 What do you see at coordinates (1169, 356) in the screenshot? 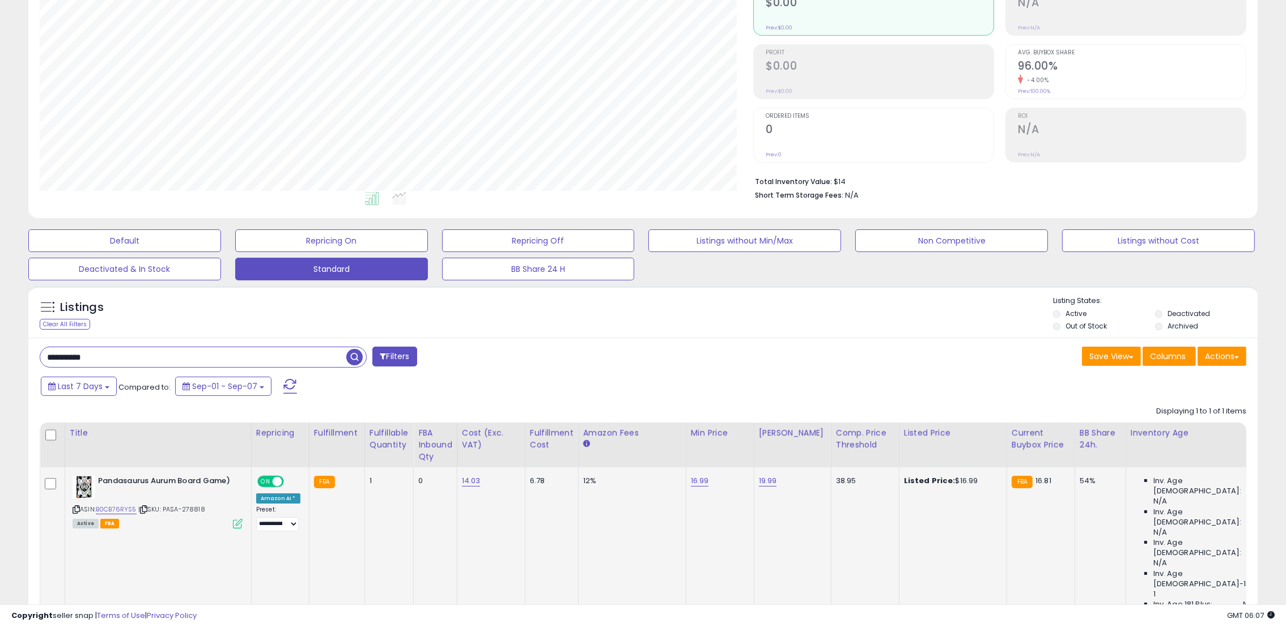
I see `button: Columns` at bounding box center [1169, 356].